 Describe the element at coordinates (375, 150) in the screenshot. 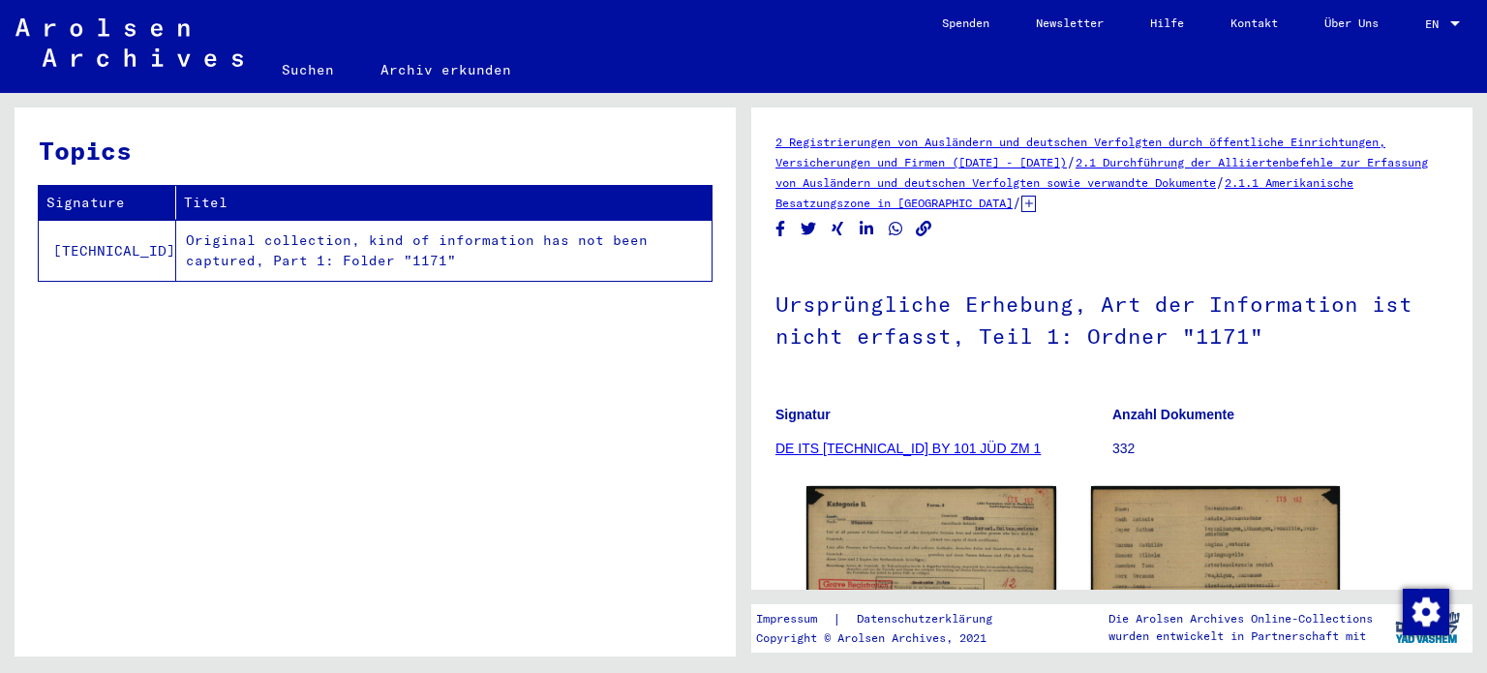

I see `h3: Topics` at that location.